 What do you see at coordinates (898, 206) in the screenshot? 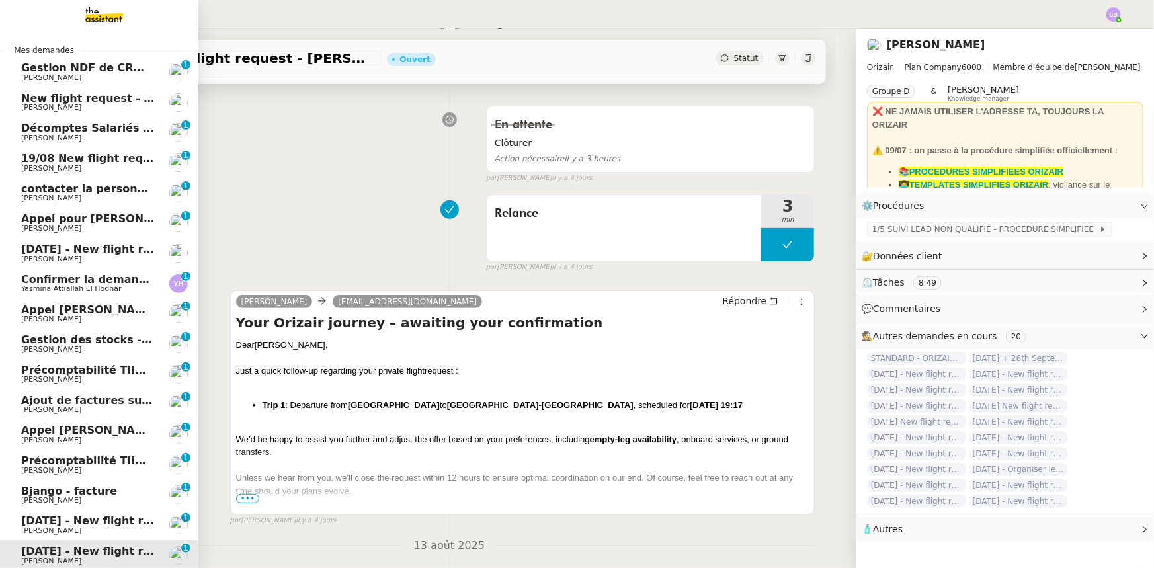
I see `span: Procédures` at bounding box center [898, 206].